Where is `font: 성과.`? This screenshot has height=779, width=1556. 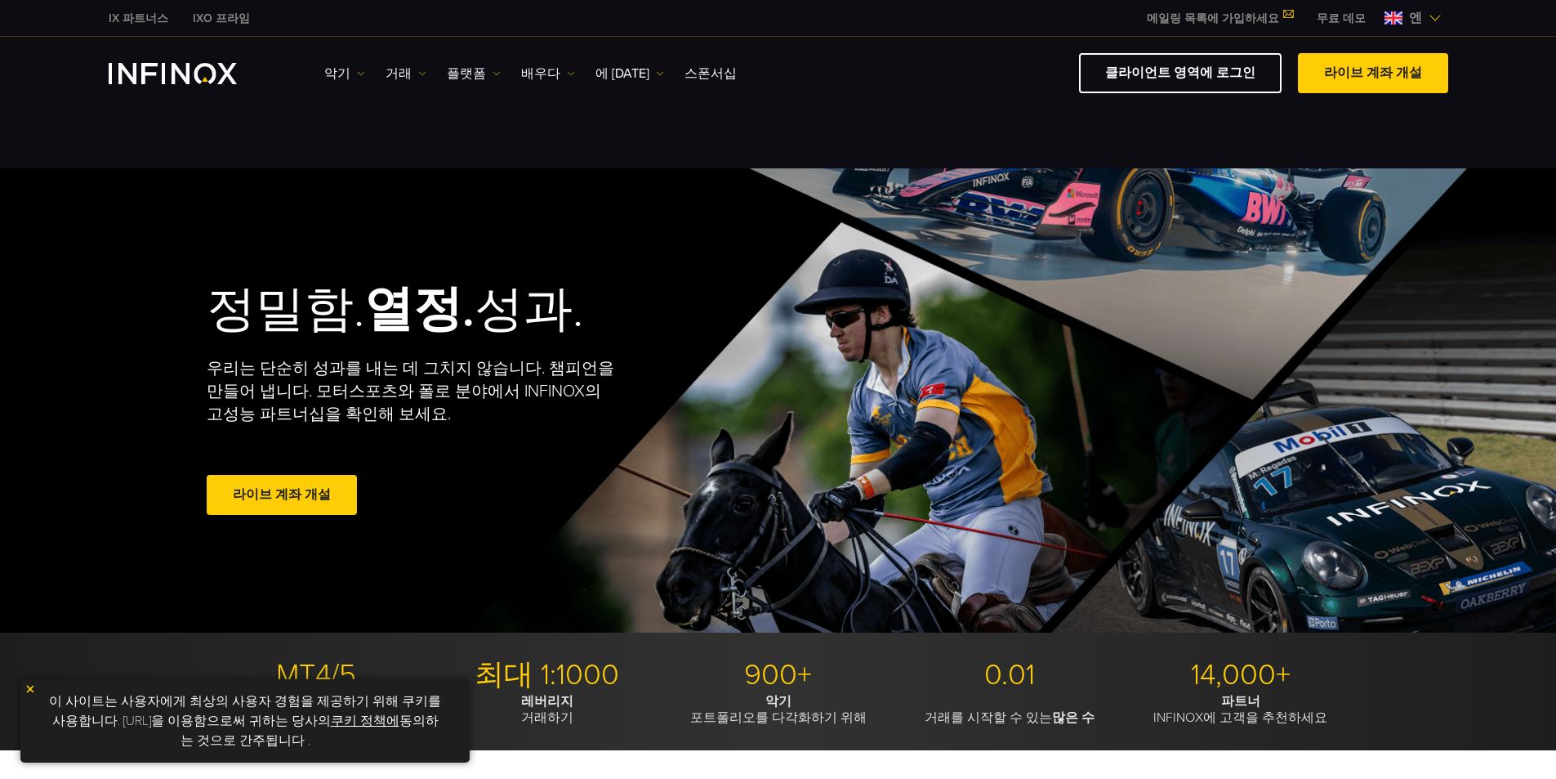
font: 성과. is located at coordinates (529, 310).